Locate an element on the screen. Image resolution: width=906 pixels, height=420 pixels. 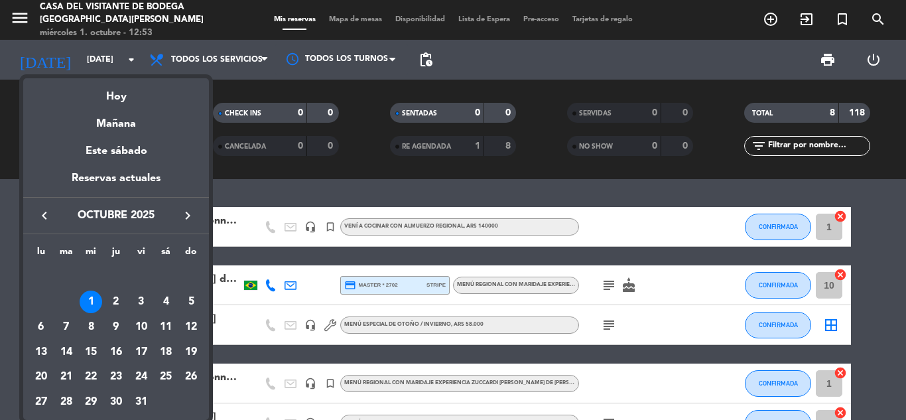
div: 16 is located at coordinates (116, 352).